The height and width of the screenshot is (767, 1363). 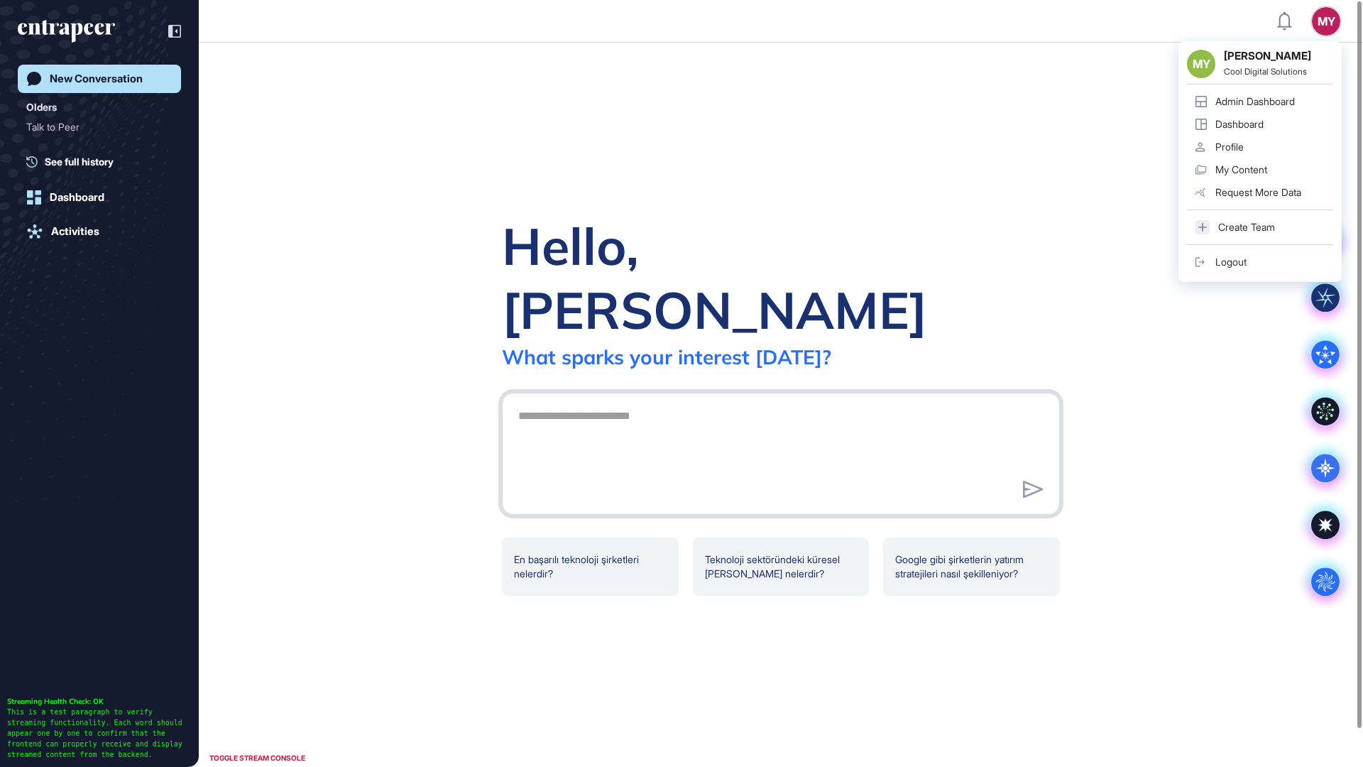 I want to click on div: New Conversation, so click(x=96, y=79).